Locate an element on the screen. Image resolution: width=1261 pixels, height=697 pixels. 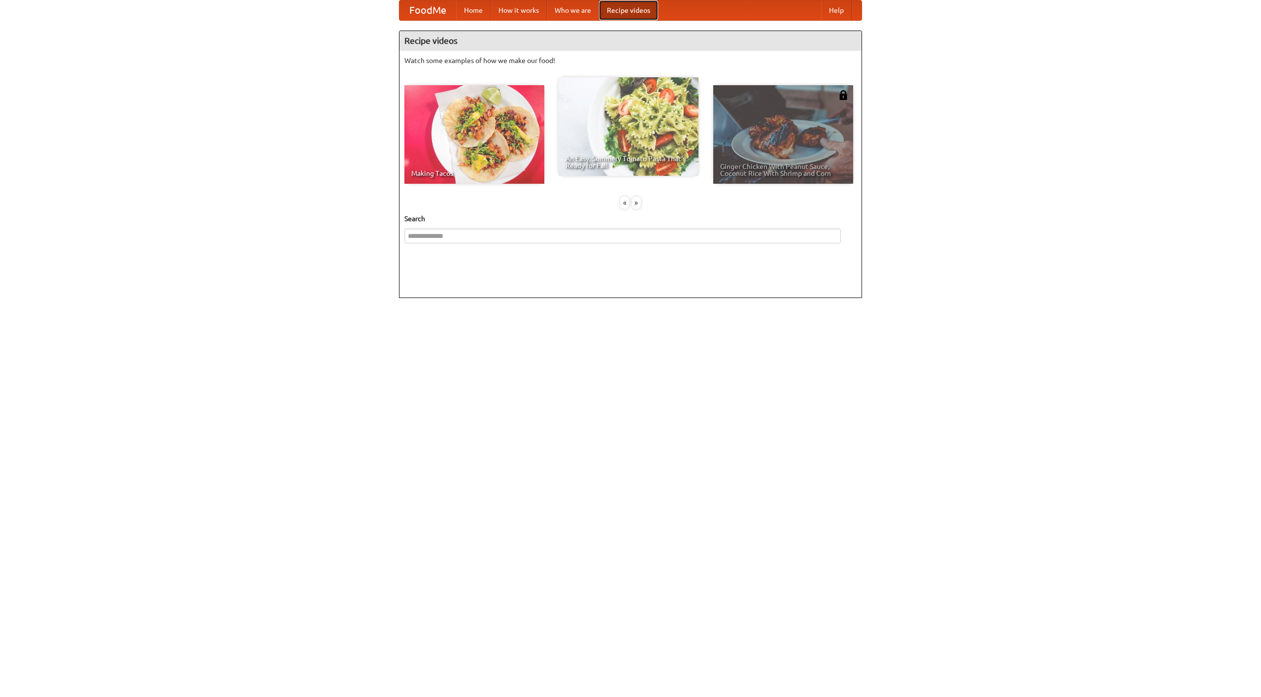
span: An Easy, Summery Tomato Pasta That's Ready for Fall is located at coordinates (628, 162).